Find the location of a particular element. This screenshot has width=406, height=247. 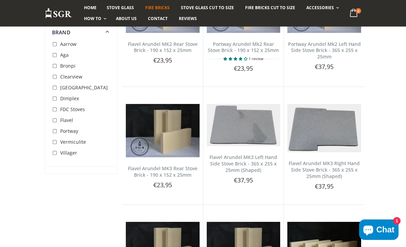

span: Contact is located at coordinates (158, 18).